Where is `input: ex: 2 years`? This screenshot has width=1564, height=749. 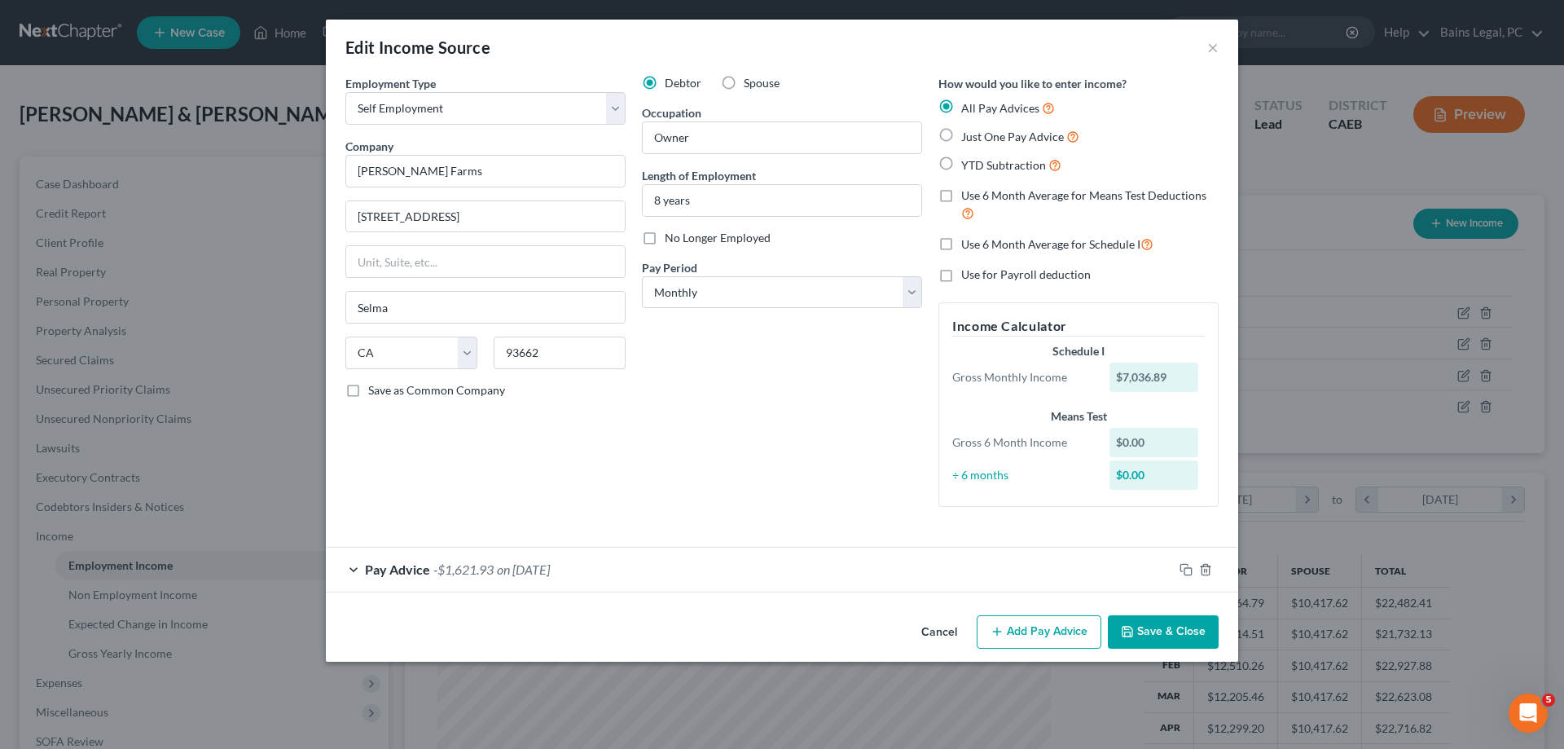 input: ex: 2 years is located at coordinates (782, 200).